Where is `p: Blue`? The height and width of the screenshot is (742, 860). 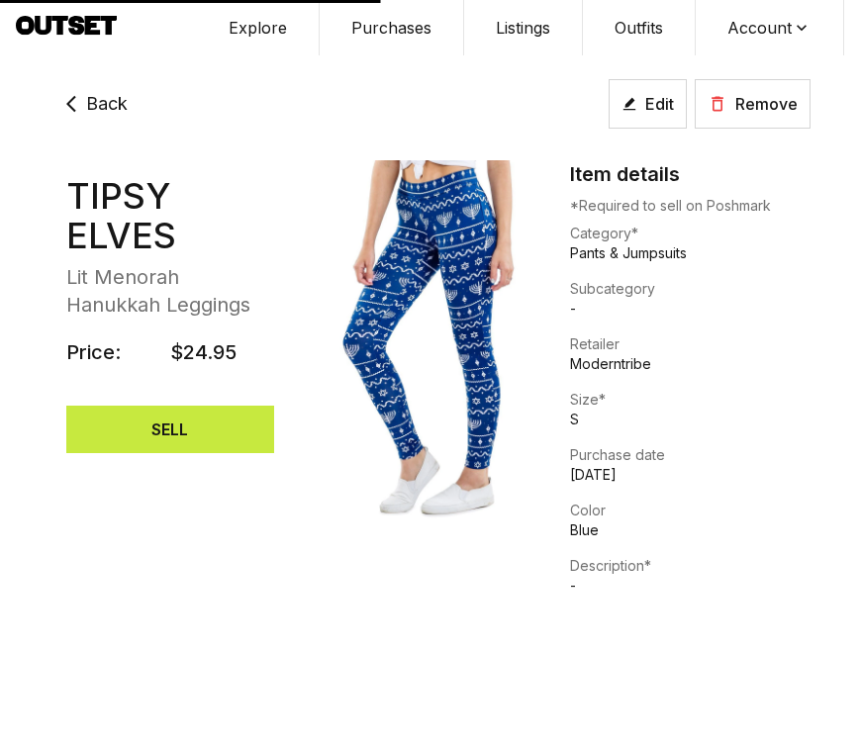
p: Blue is located at coordinates (690, 531).